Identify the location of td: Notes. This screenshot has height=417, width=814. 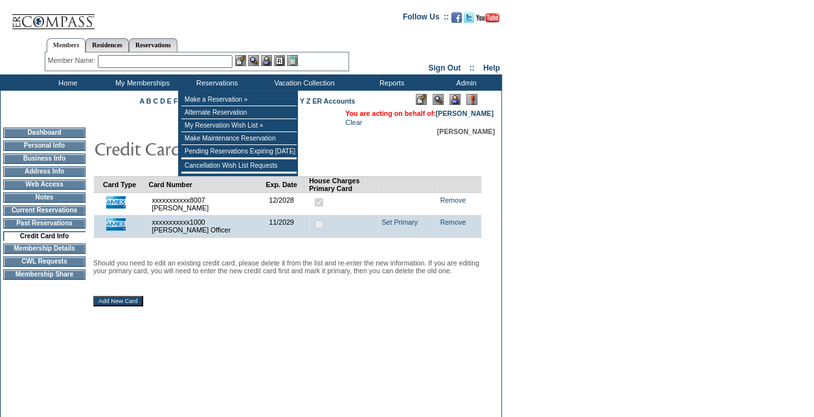
(44, 198).